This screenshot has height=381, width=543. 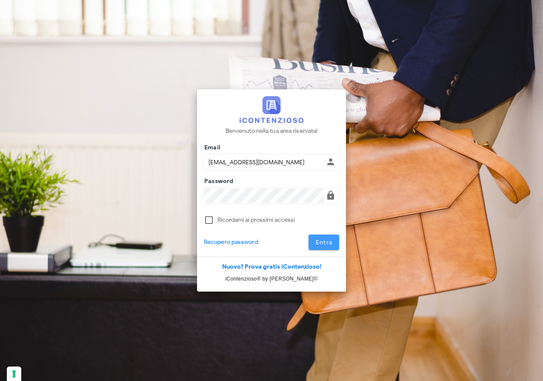 I want to click on input: Inserisci il tuo indirizzo email, so click(x=264, y=162).